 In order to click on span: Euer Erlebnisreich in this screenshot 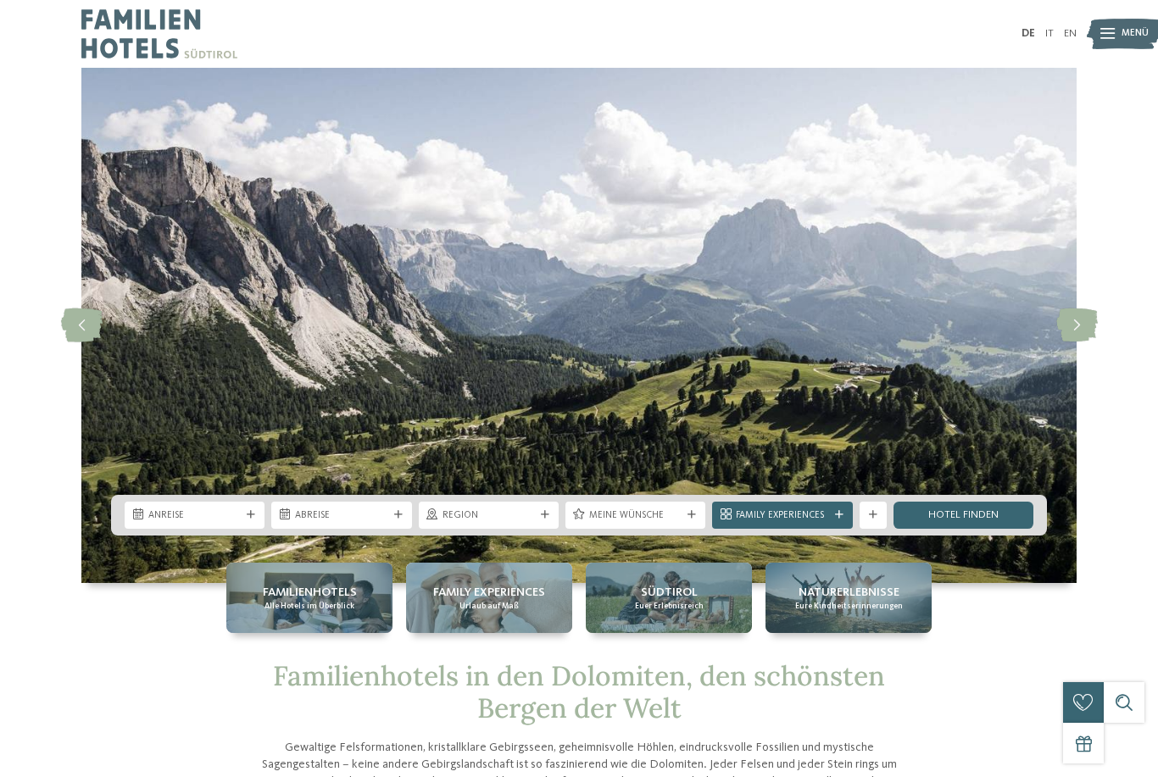, I will do `click(669, 606)`.